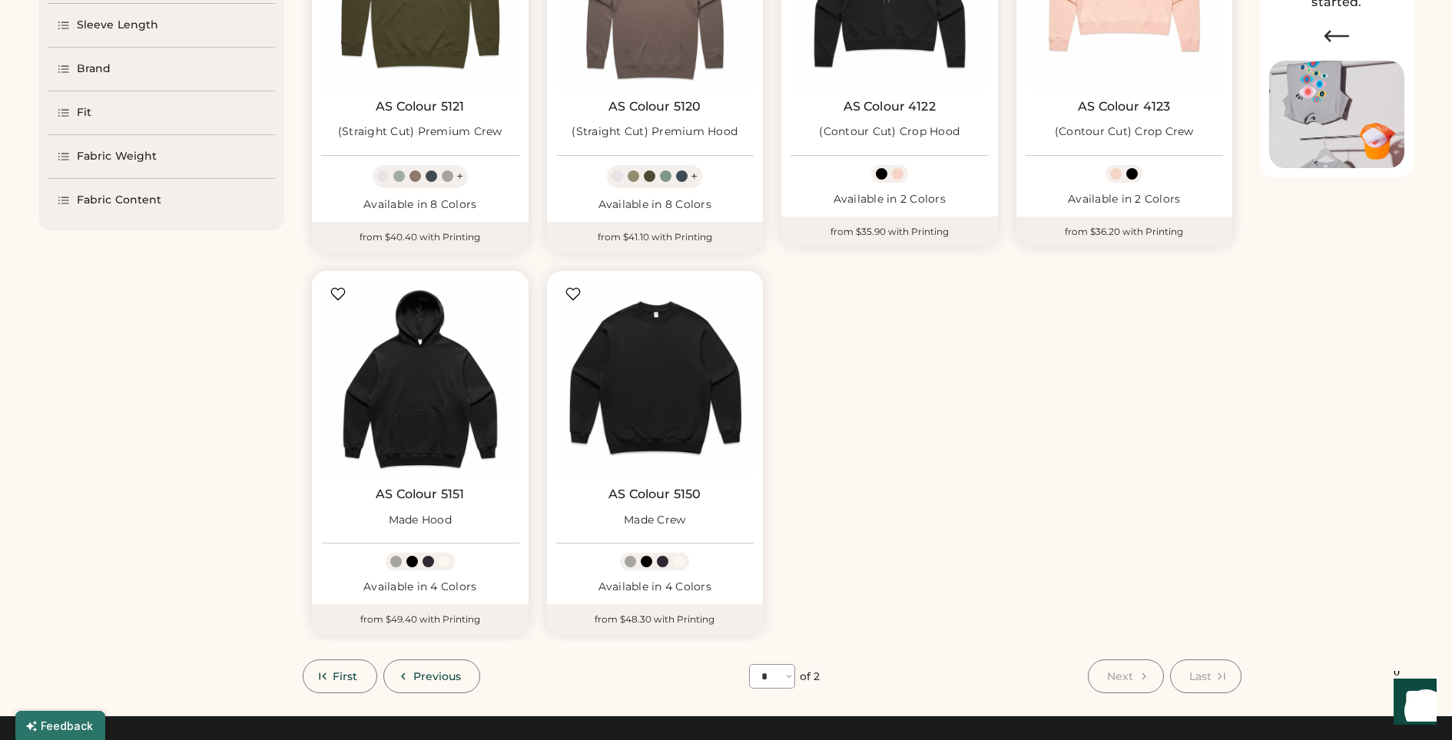 The image size is (1452, 740). Describe the element at coordinates (420, 132) in the screenshot. I see `div: (Straight Cut) Premium Crew` at that location.